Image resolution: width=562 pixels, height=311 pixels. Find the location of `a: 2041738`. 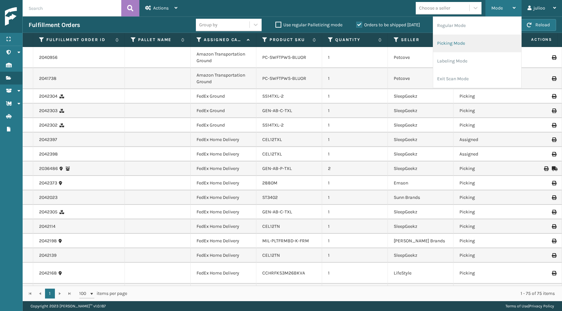

a: 2041738 is located at coordinates (48, 79).